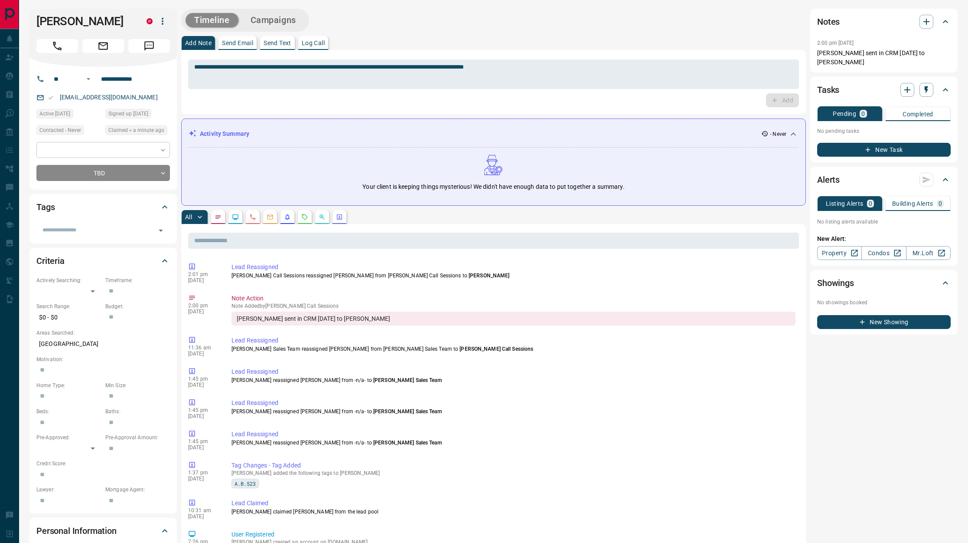 The image size is (968, 543). What do you see at coordinates (103, 463) in the screenshot?
I see `p: Credit Score:` at bounding box center [103, 463].